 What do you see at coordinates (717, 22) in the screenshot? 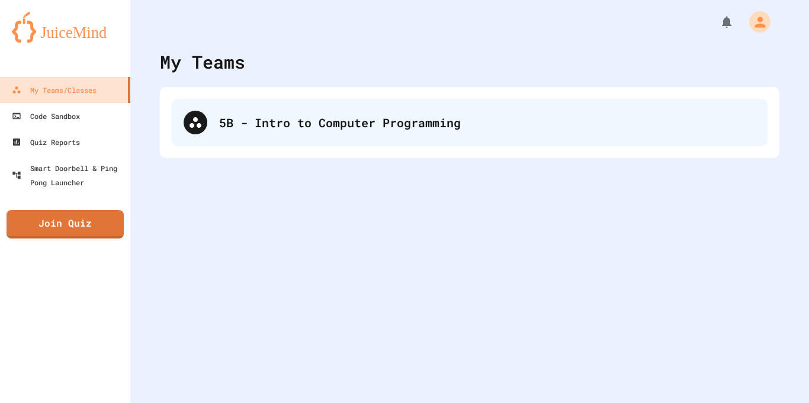
I see `div: My Notifications` at bounding box center [717, 22].